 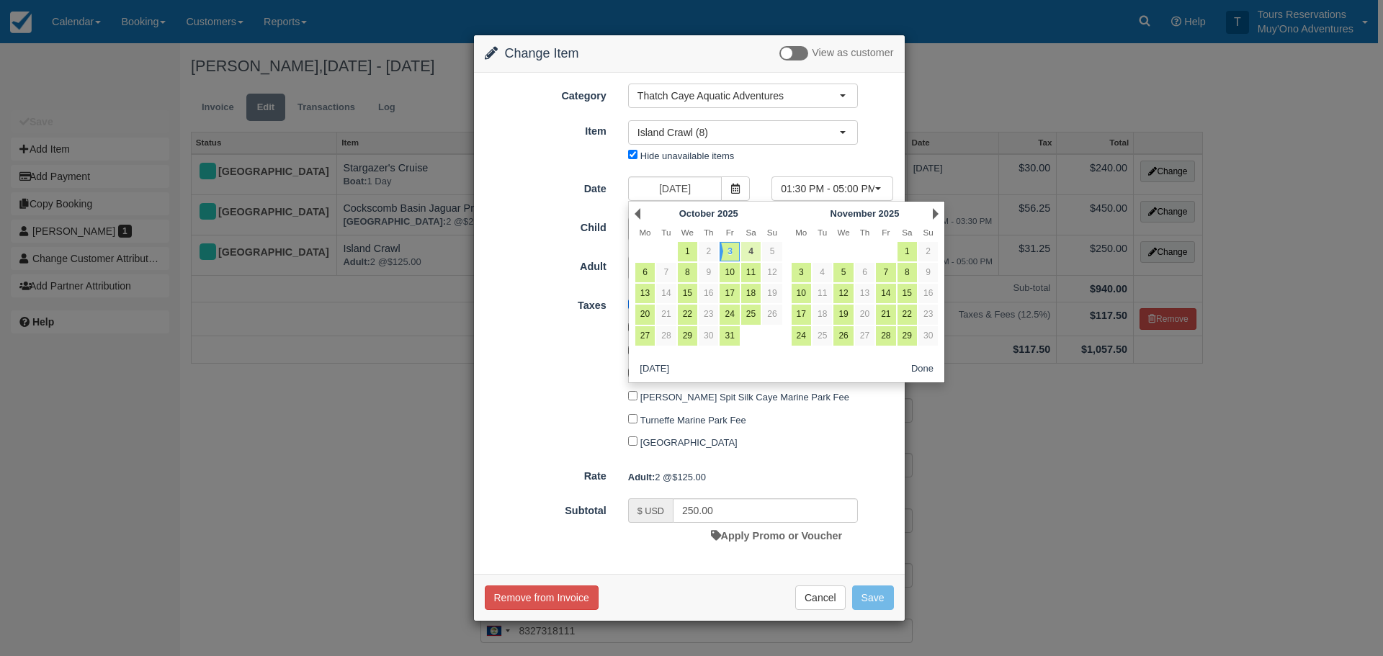 I want to click on a: 23, so click(x=708, y=314).